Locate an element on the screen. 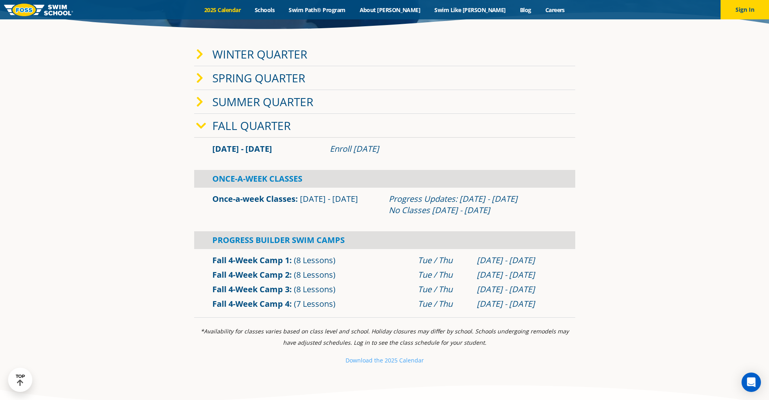  a: 2025 Calendar is located at coordinates (223, 10).